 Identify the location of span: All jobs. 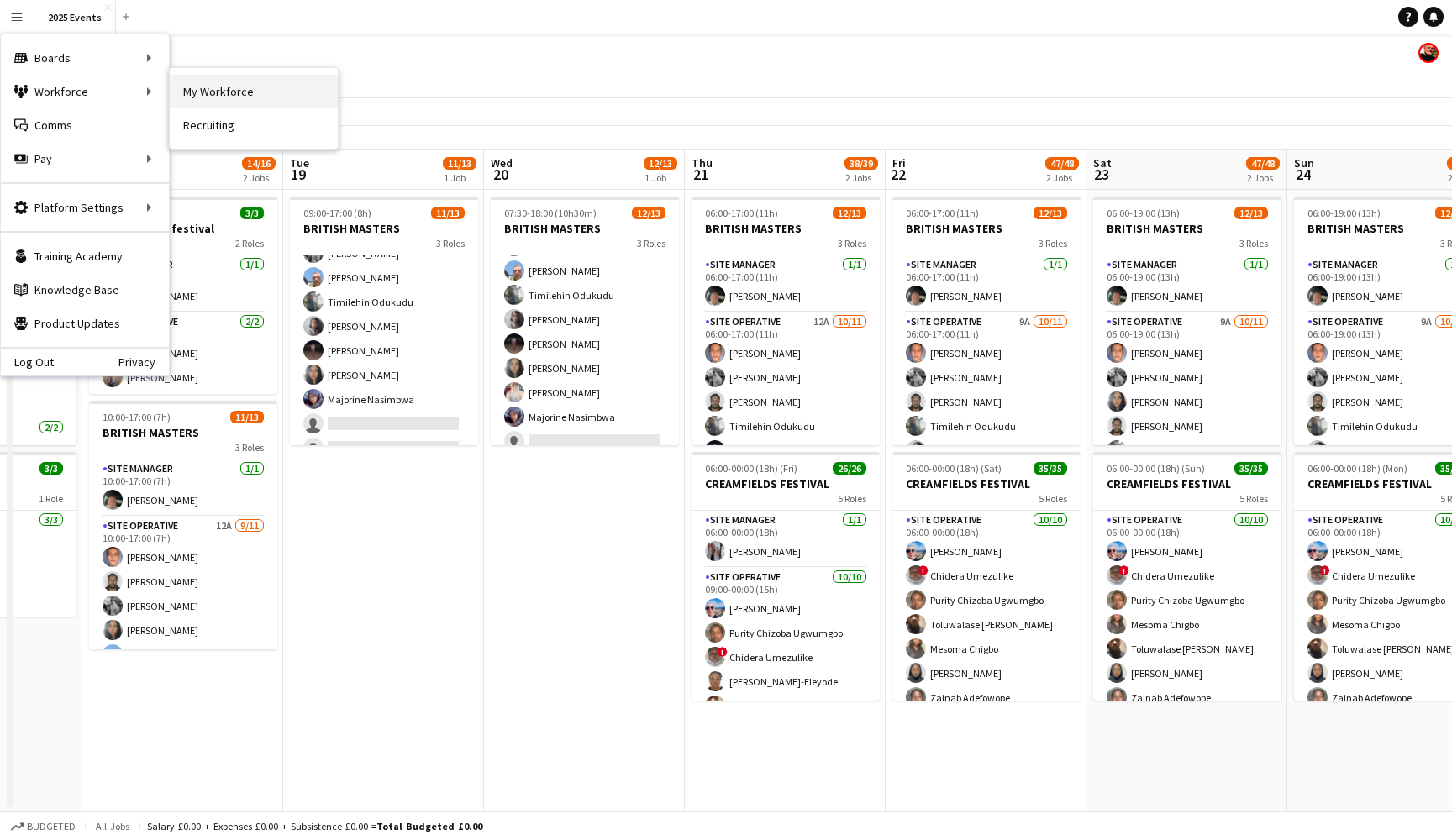
(113, 826).